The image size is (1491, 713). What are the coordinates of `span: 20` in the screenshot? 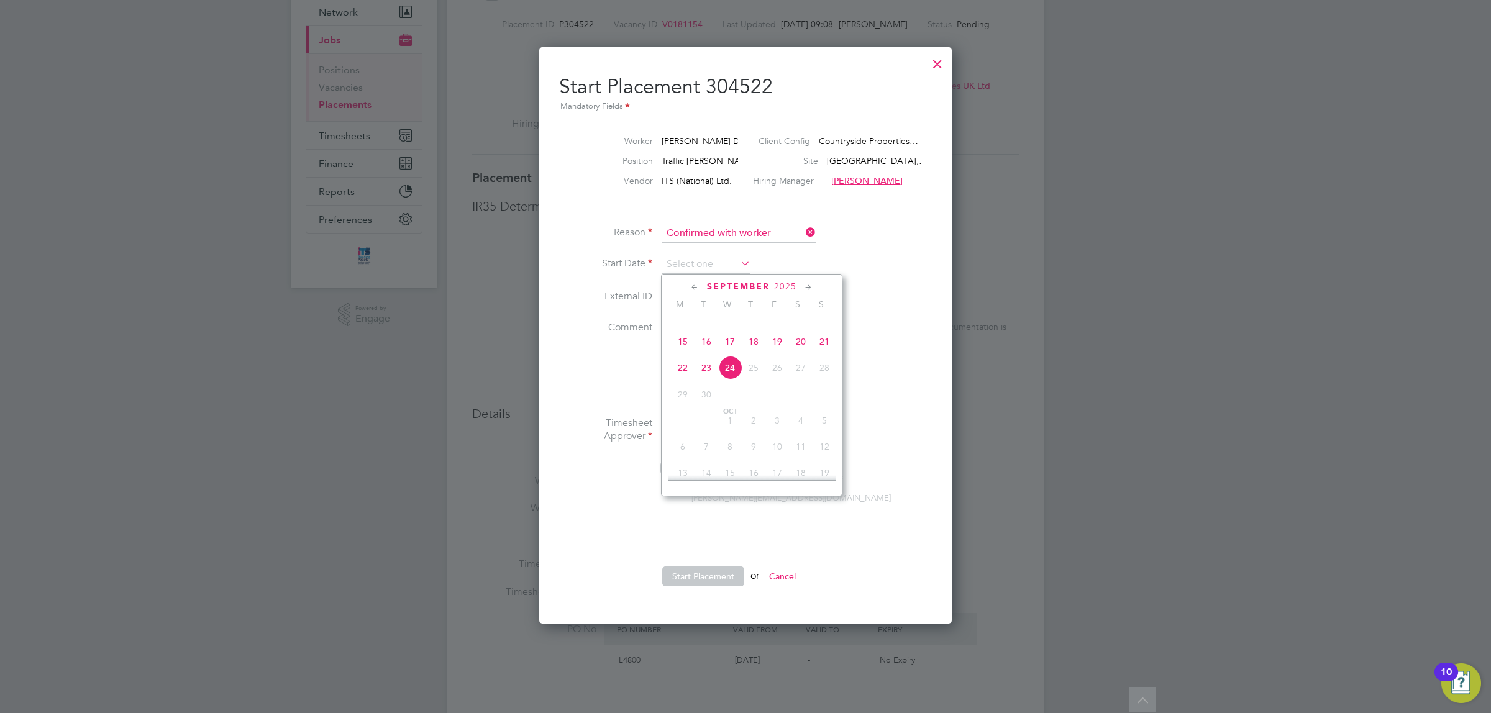 It's located at (801, 342).